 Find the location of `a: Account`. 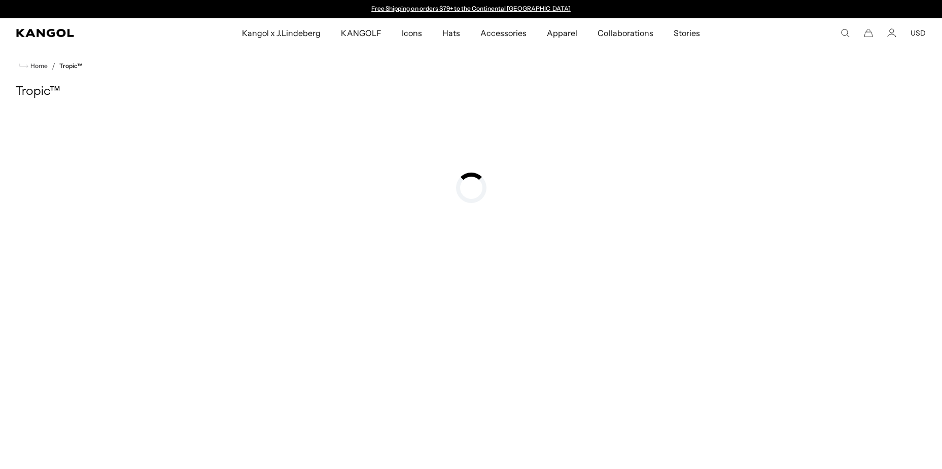

a: Account is located at coordinates (892, 33).